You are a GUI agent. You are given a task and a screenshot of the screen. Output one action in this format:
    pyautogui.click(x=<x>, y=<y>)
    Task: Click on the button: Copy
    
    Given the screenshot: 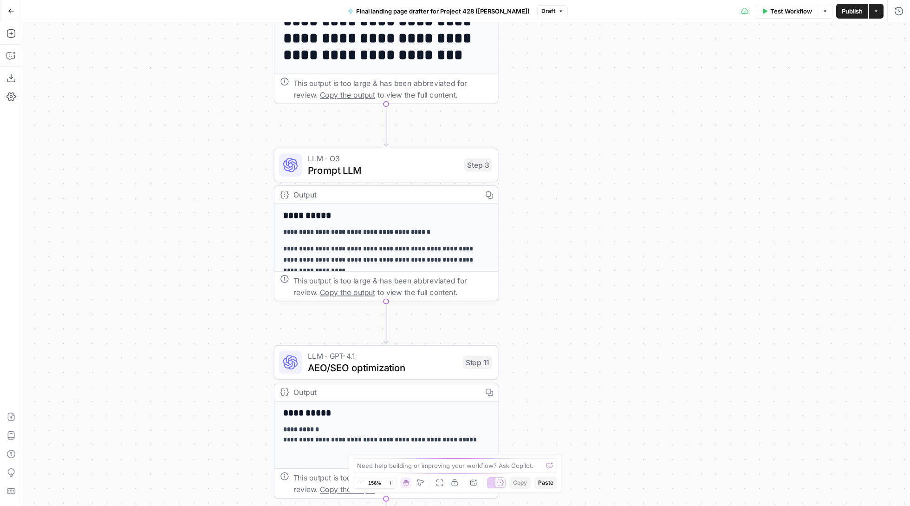 What is the action you would take?
    pyautogui.click(x=520, y=483)
    